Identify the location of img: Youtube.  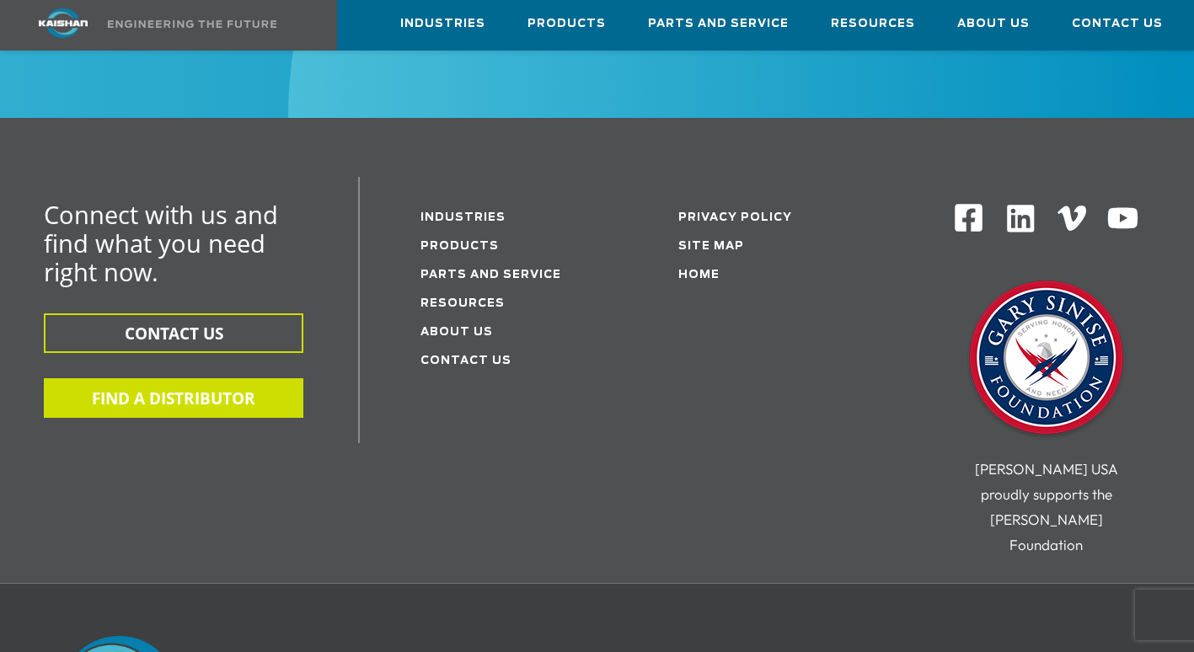
(1122, 218).